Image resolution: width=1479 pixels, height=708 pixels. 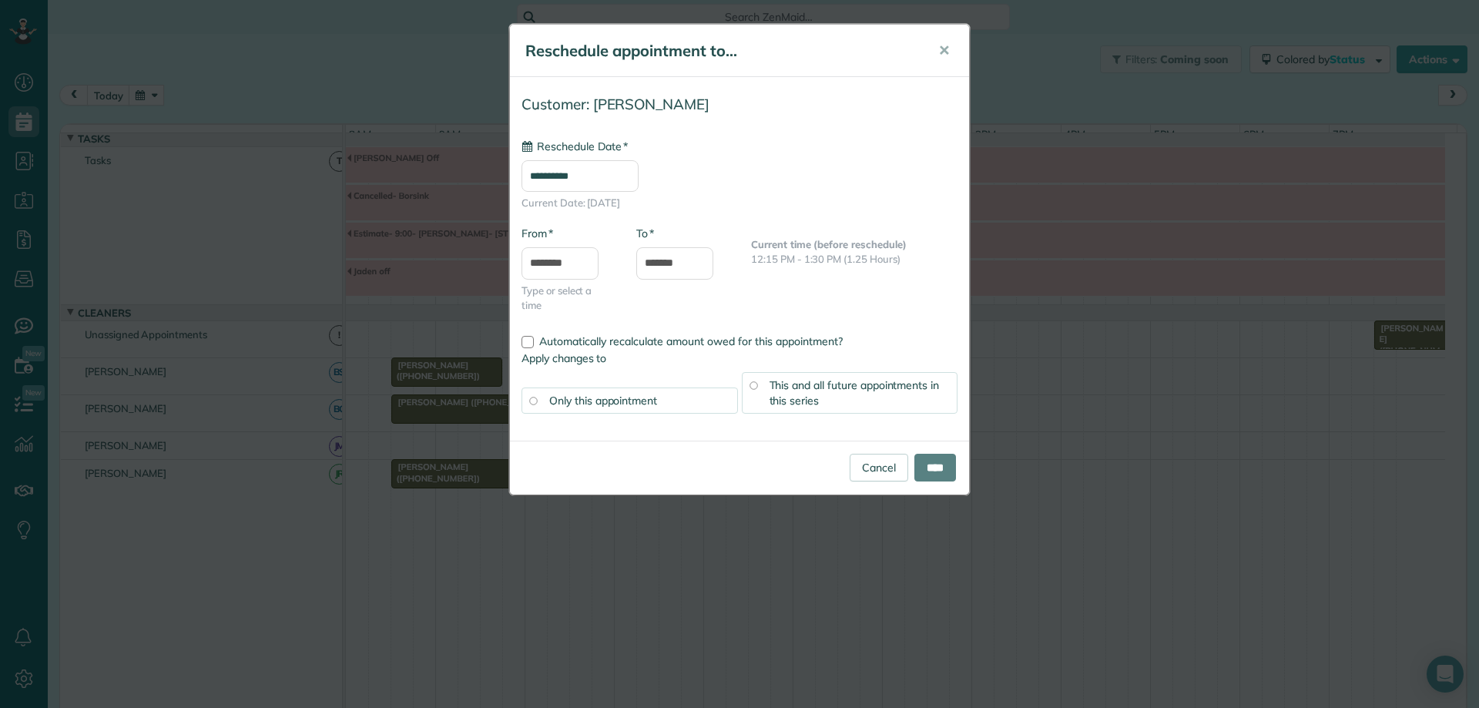 What do you see at coordinates (854, 393) in the screenshot?
I see `span: This and all future appointments in this series` at bounding box center [854, 393].